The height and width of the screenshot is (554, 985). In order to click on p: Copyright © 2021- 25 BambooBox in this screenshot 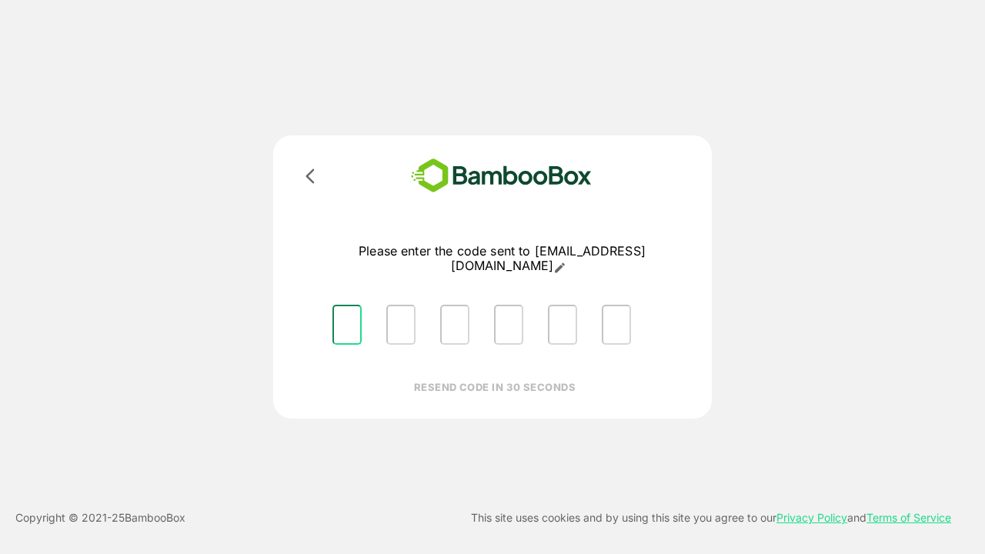, I will do `click(100, 518)`.